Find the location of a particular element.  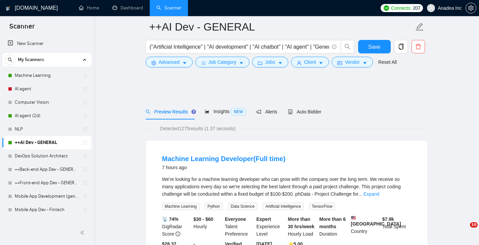

span: Alerts is located at coordinates (267, 112).